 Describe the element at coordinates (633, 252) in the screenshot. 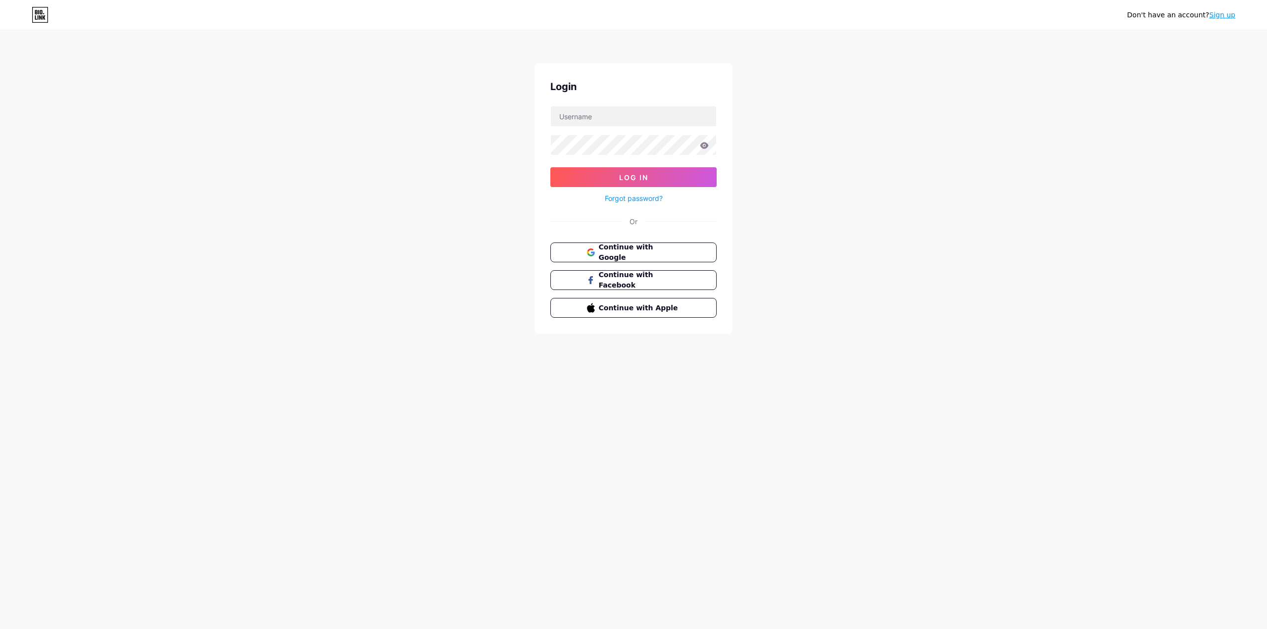

I see `button: Continue with Google` at that location.